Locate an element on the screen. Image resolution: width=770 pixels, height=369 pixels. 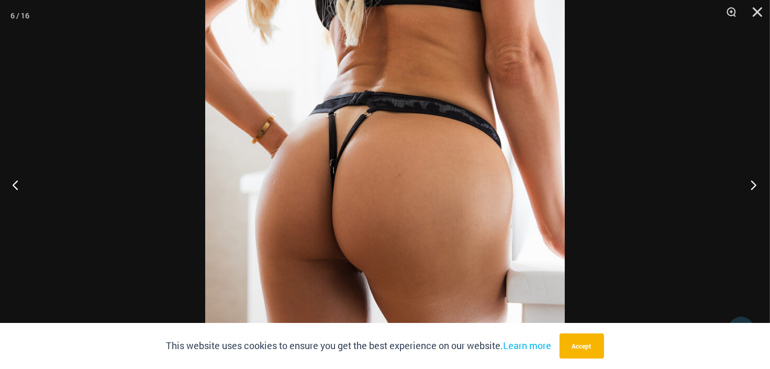
div: 6 / 16 is located at coordinates (20, 16).